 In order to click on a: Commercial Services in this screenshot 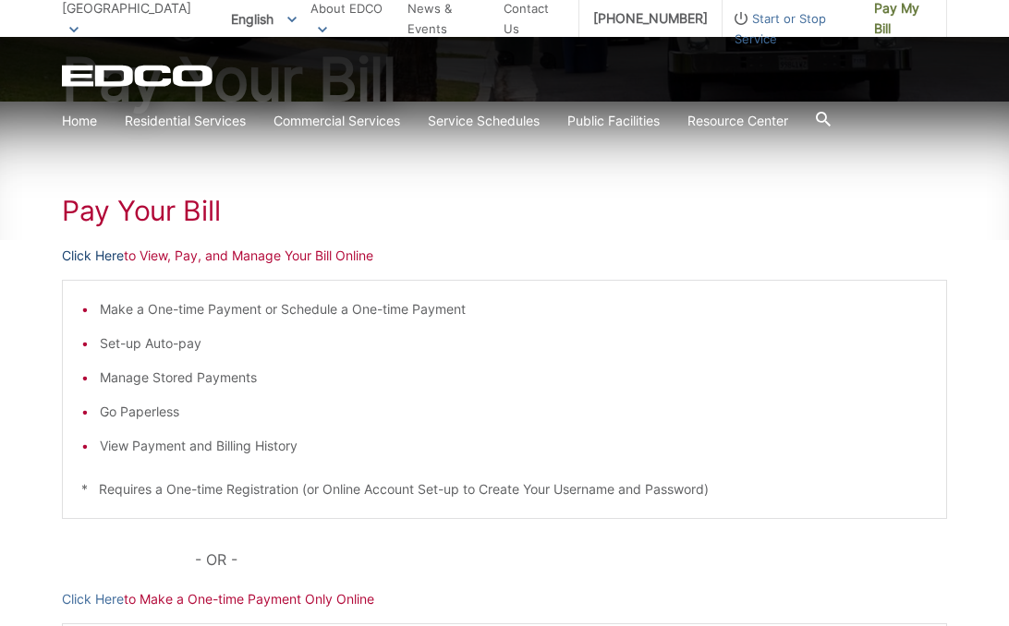, I will do `click(336, 121)`.